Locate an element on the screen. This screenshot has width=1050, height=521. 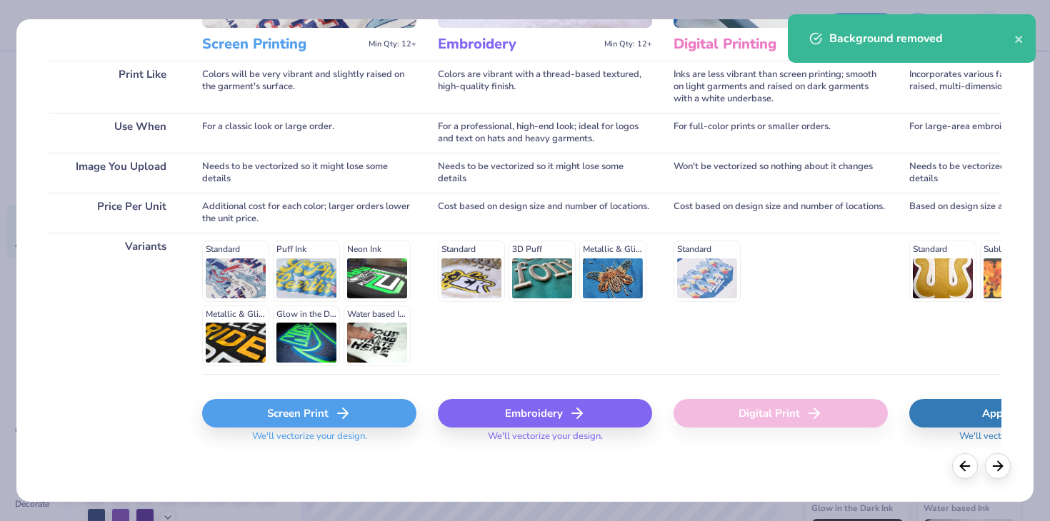
div: For a classic look or large order. is located at coordinates (309, 133).